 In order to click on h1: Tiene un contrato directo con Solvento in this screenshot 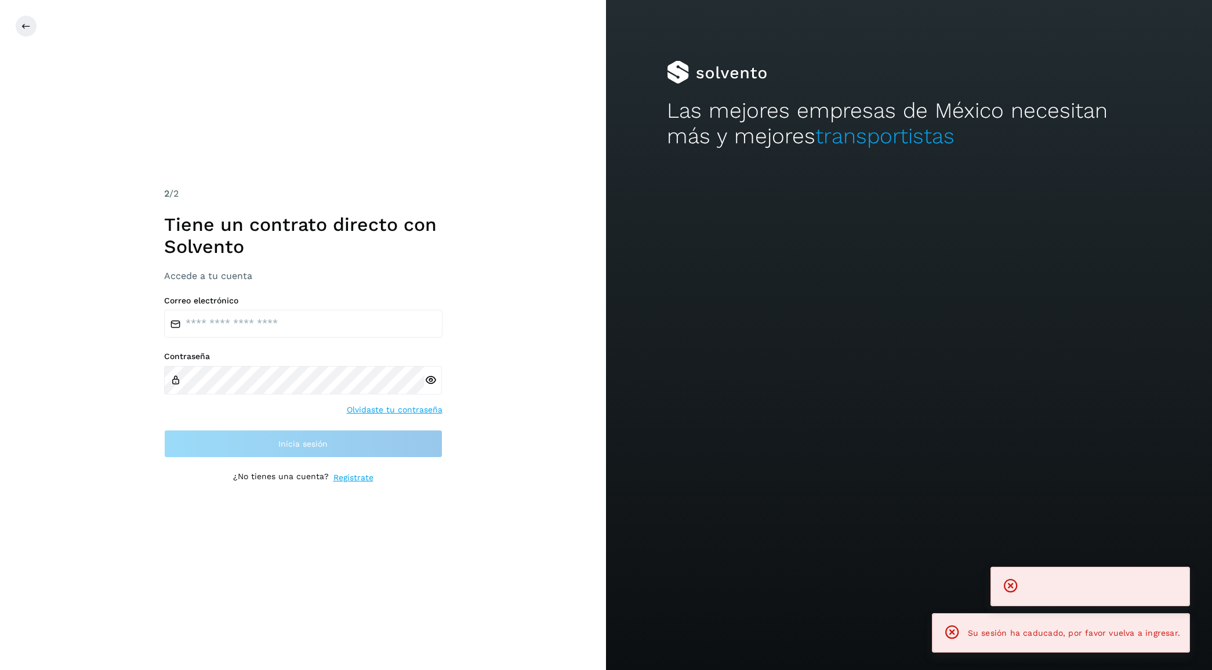, I will do `click(303, 236)`.